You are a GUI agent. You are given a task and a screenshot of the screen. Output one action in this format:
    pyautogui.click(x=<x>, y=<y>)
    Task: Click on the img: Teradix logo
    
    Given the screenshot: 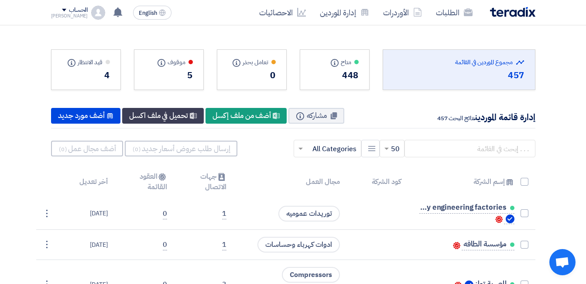 What is the action you would take?
    pyautogui.click(x=513, y=12)
    